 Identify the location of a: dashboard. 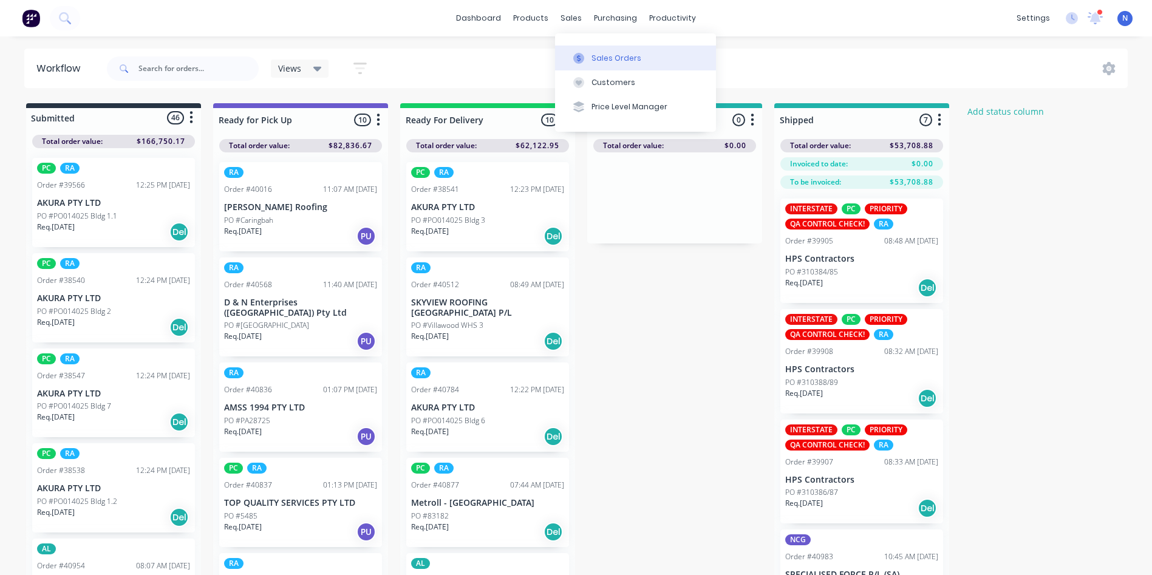
(478, 18).